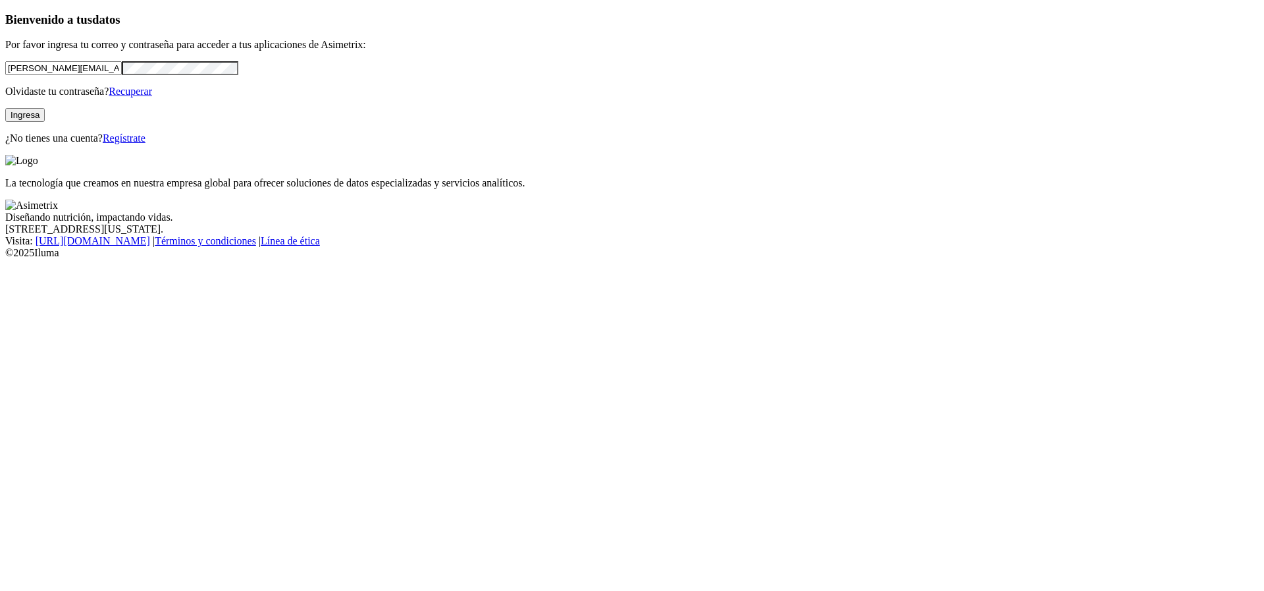 This screenshot has width=1264, height=591. I want to click on p: ¿No tienes una cuenta?, so click(632, 138).